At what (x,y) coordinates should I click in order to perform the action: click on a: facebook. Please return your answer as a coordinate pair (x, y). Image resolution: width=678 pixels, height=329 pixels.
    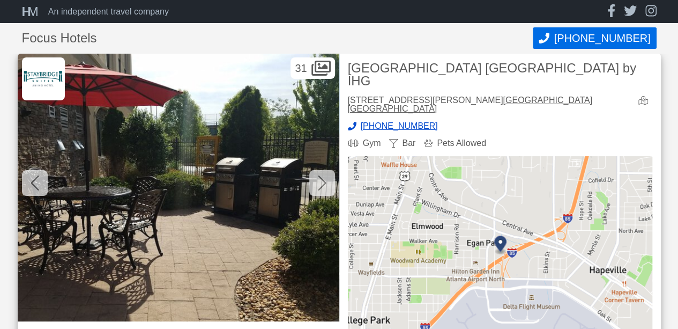
    Looking at the image, I should click on (611, 11).